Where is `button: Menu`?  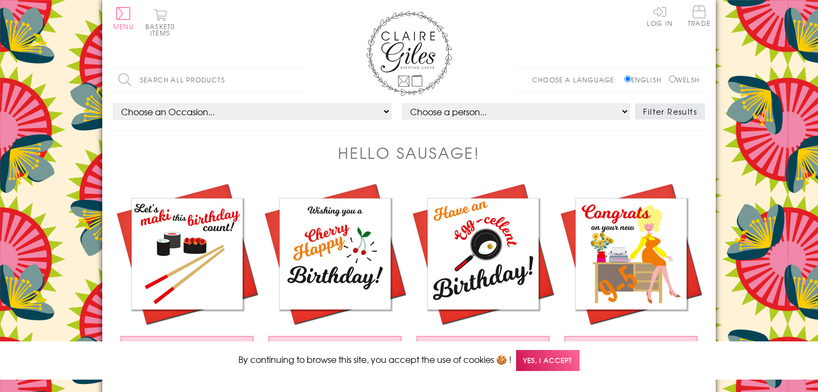 button: Menu is located at coordinates (123, 18).